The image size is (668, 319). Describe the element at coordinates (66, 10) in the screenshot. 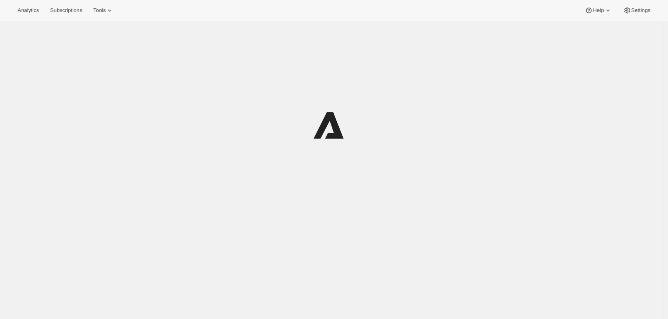

I see `button: Subscriptions` at that location.